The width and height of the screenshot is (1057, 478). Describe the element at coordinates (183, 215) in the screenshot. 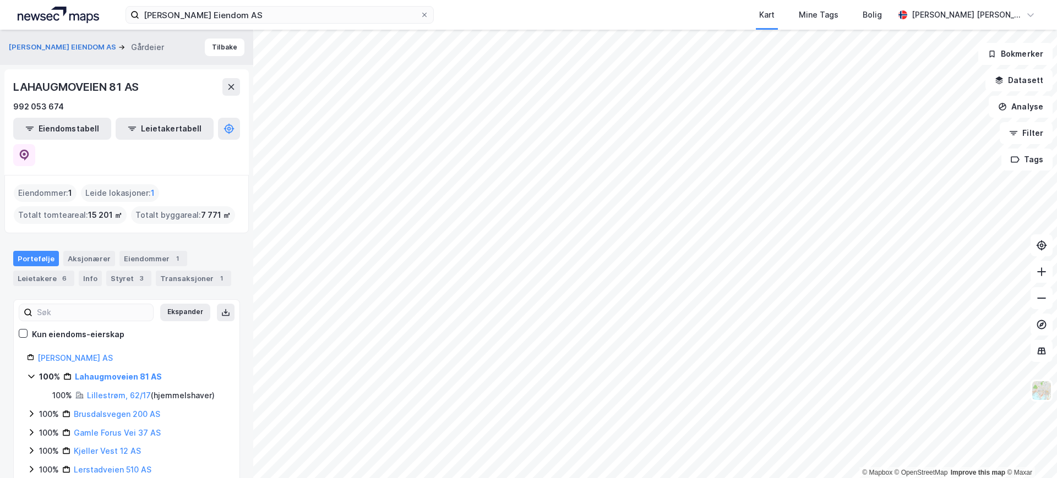

I see `div: Totalt byggareal :` at that location.